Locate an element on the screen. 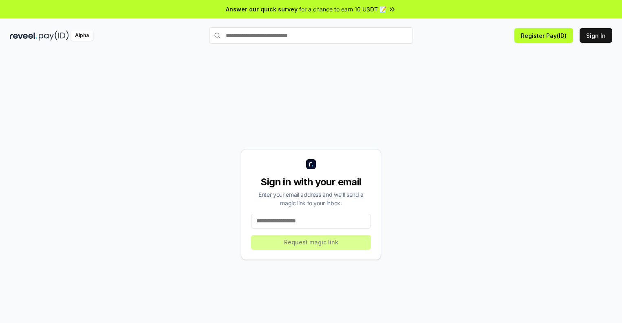 Image resolution: width=622 pixels, height=323 pixels. img: pay_id is located at coordinates (54, 35).